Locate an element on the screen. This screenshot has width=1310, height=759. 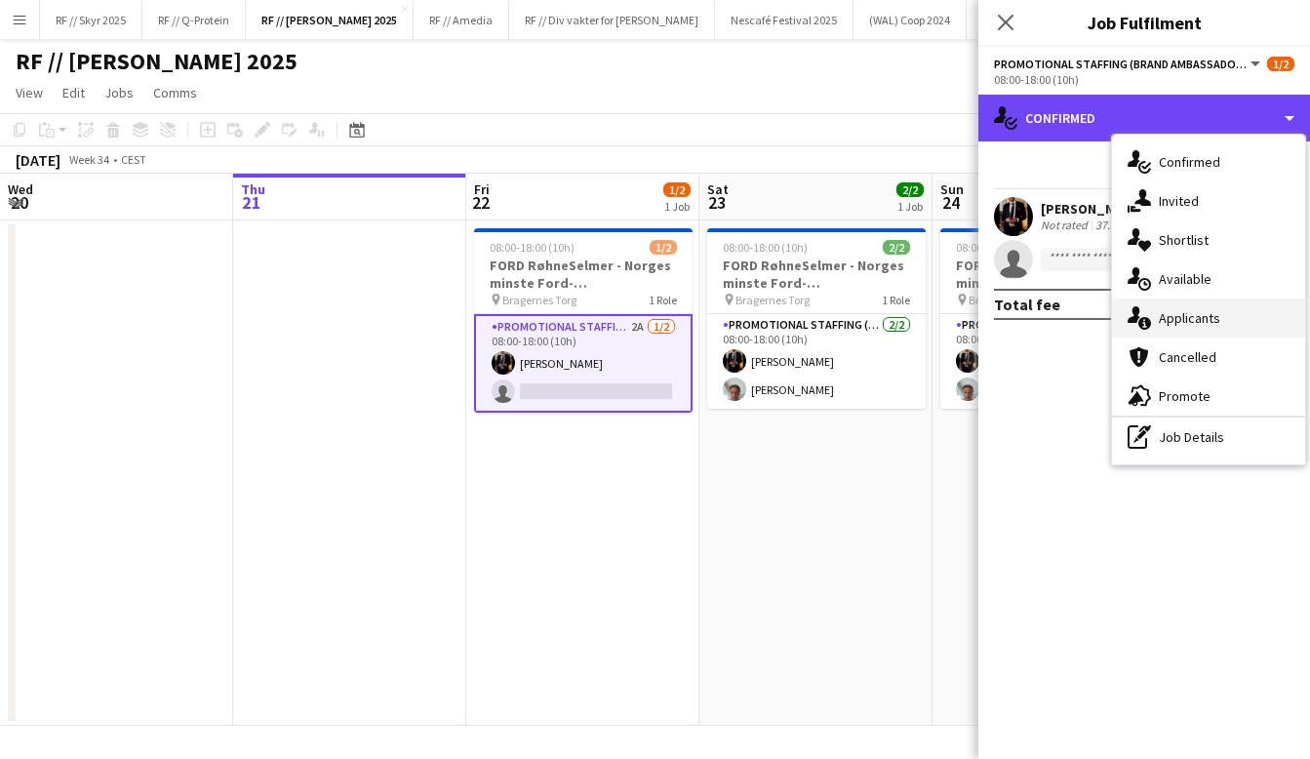
div: Total fee is located at coordinates (1027, 304).